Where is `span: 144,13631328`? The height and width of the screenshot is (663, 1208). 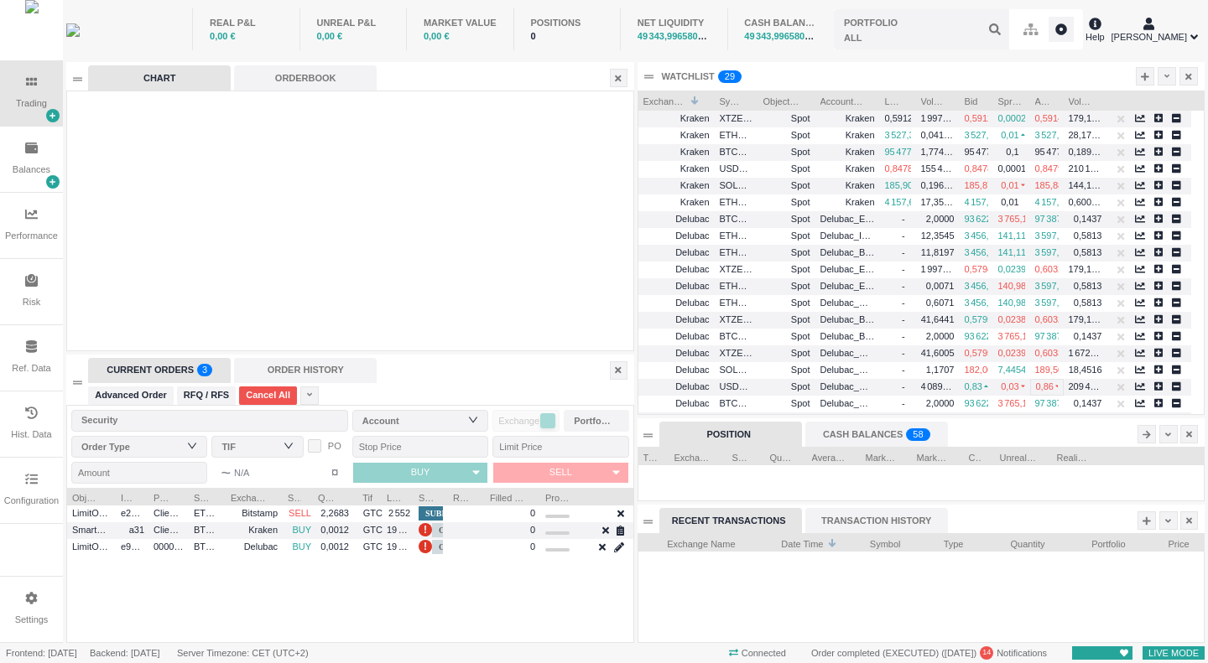 span: 144,13631328 is located at coordinates (1098, 185).